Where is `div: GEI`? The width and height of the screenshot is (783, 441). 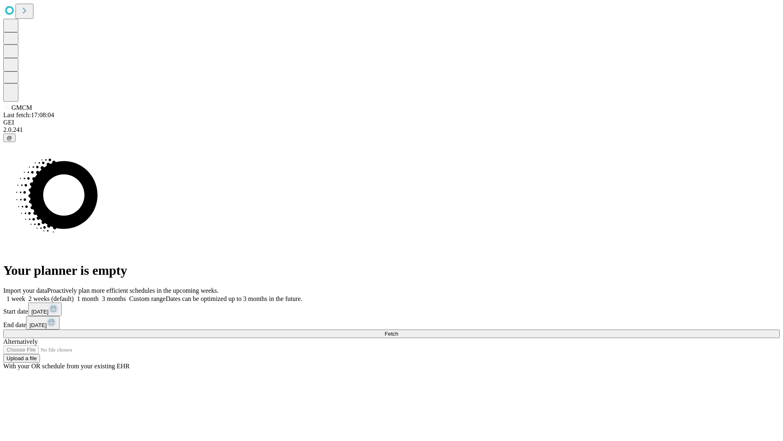
div: GEI is located at coordinates (392, 122).